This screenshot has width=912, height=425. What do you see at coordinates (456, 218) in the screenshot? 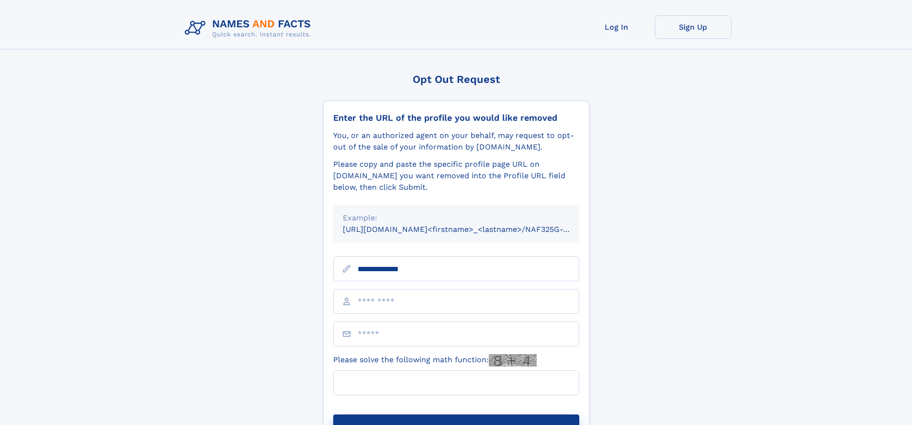
I see `div: Example:` at bounding box center [456, 218].